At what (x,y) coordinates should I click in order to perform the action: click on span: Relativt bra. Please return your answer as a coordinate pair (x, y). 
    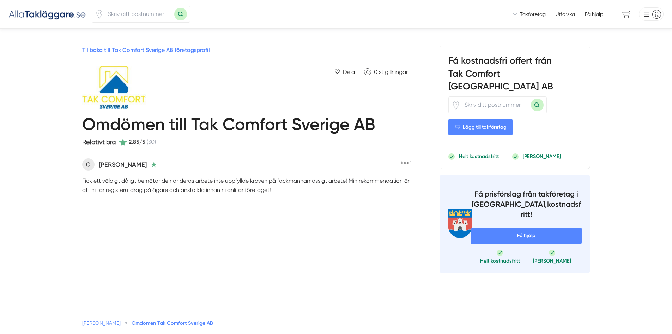
    Looking at the image, I should click on (99, 142).